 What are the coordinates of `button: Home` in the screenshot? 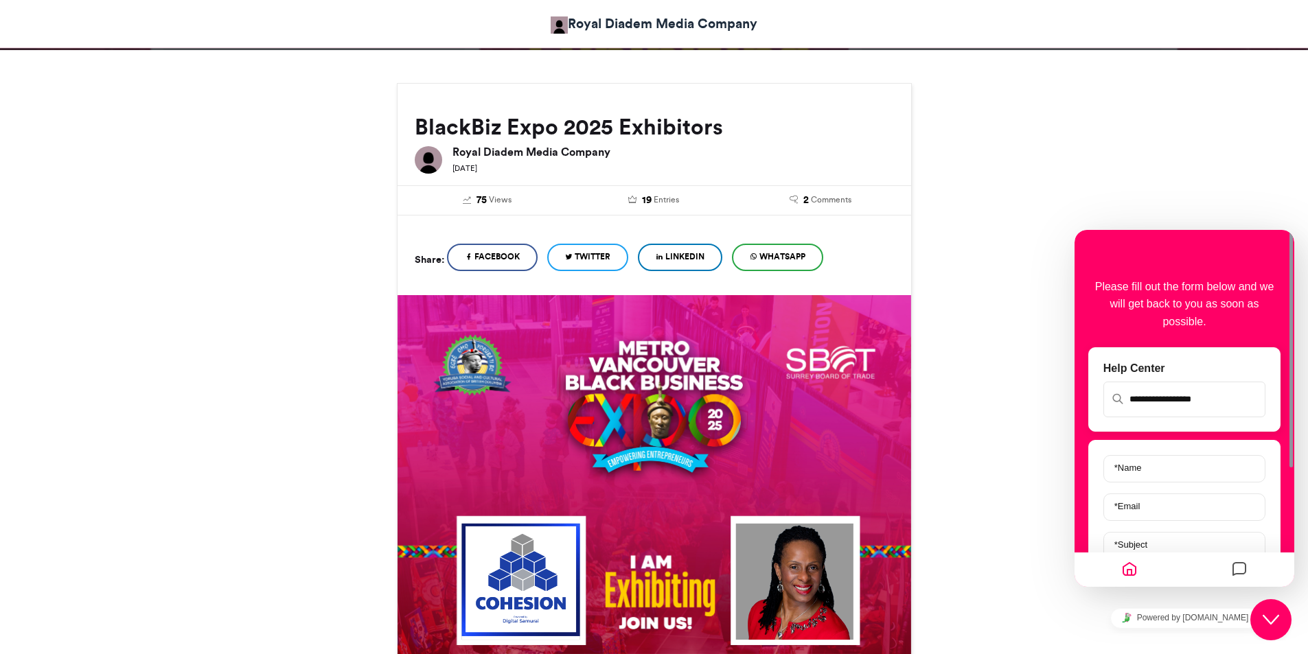 It's located at (55, 340).